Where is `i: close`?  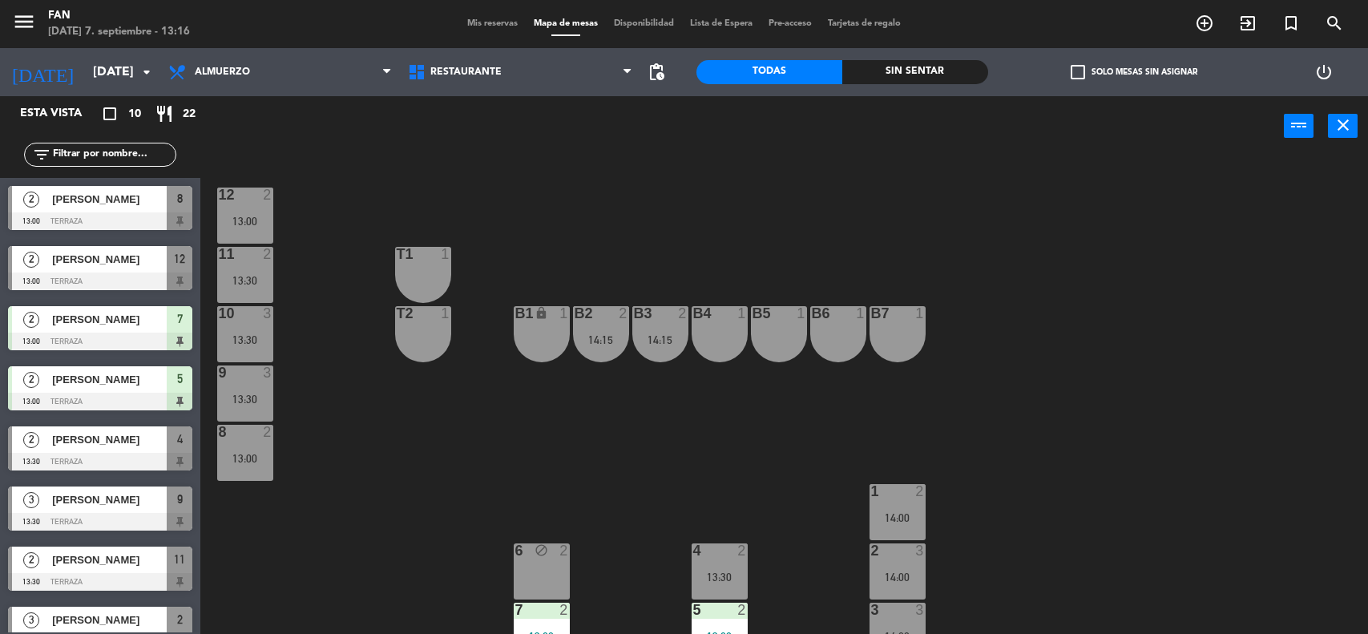
i: close is located at coordinates (1344, 125).